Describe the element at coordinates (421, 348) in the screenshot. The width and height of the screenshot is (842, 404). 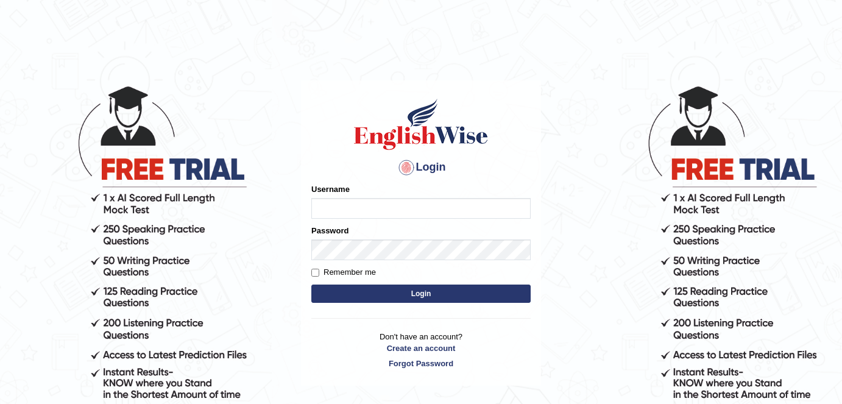
I see `a: Create an account` at that location.